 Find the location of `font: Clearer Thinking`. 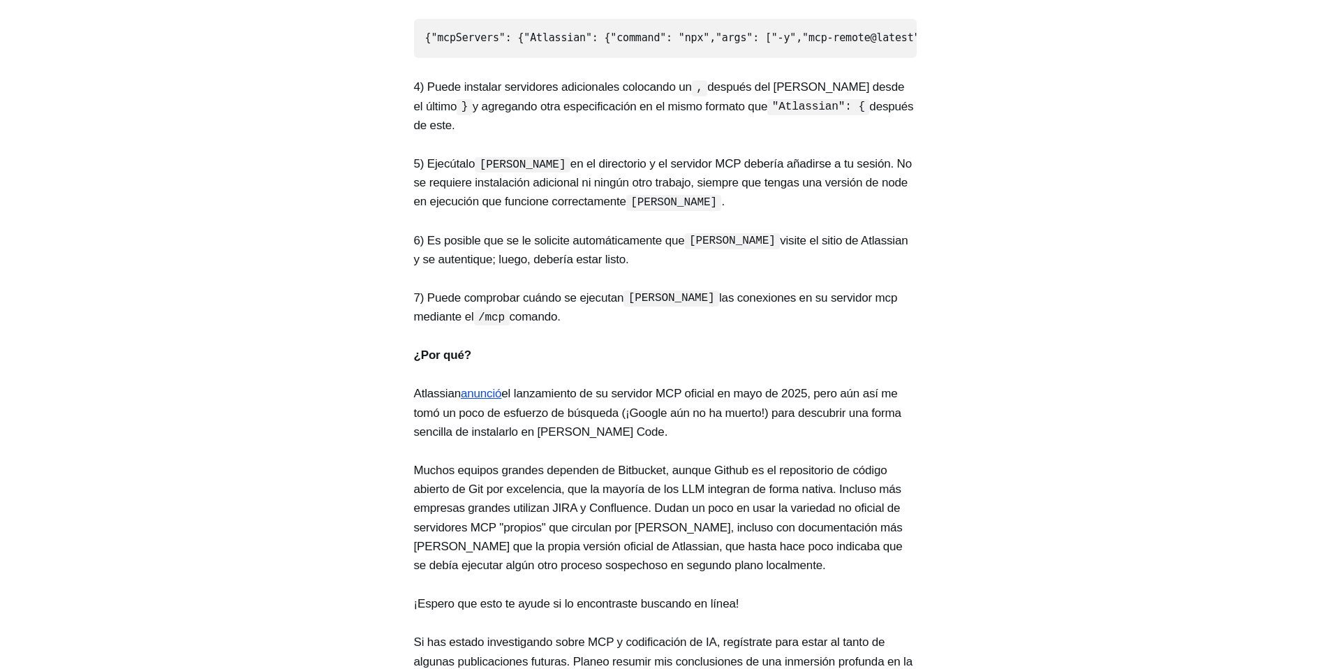

font: Clearer Thinking is located at coordinates (228, 111).